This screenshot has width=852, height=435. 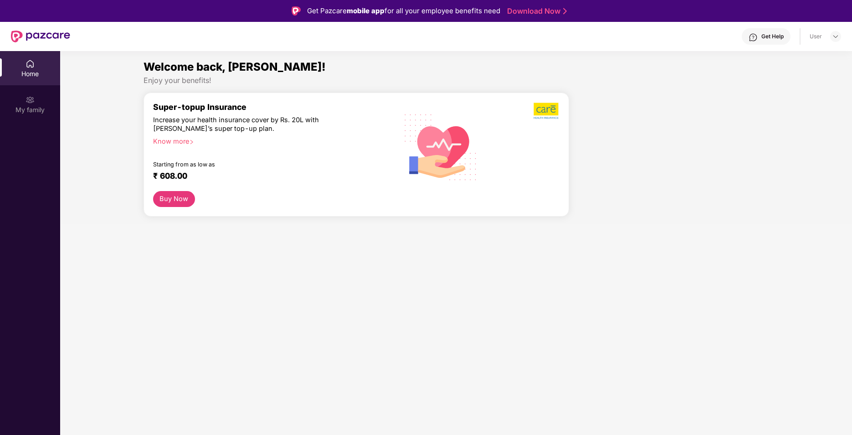 What do you see at coordinates (41, 36) in the screenshot?
I see `img: New Pazcare Logo` at bounding box center [41, 36].